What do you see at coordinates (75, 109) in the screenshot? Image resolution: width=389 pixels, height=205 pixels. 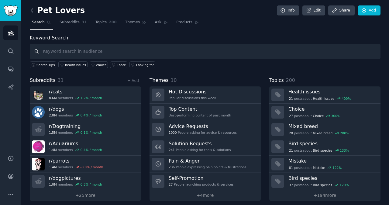 I see `h3: r/ dogs` at bounding box center [75, 109].